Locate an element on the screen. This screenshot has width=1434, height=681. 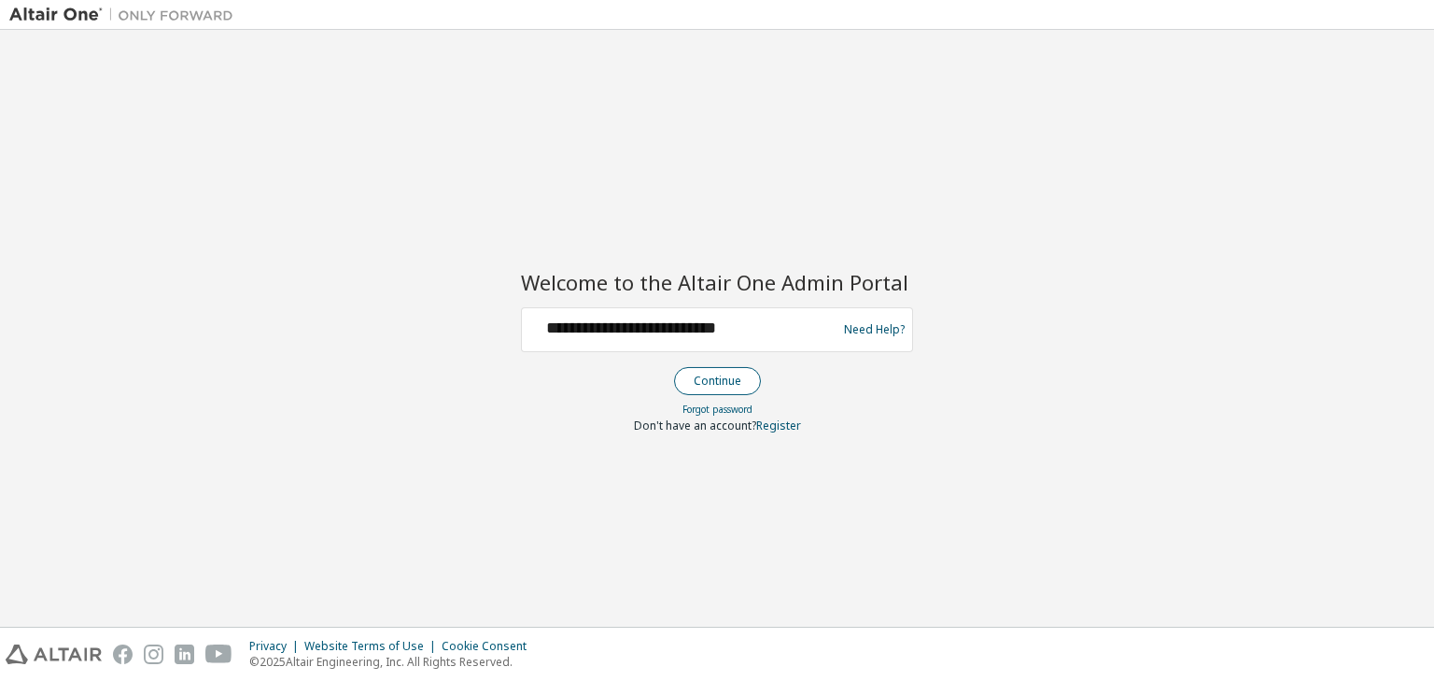
p: © 2025 Altair Engineering, Inc. All Rights Reserved. is located at coordinates (393, 661).